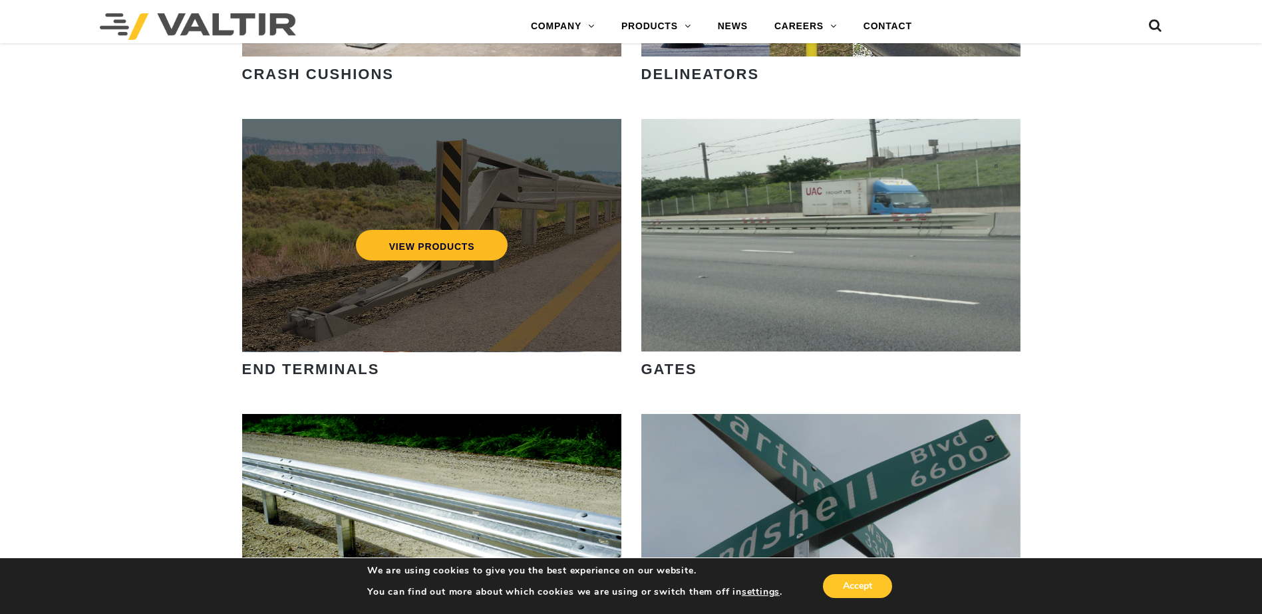 Image resolution: width=1262 pixels, height=614 pixels. Describe the element at coordinates (575, 593) in the screenshot. I see `p: You can find out more about which cookies we are using or switch them off in .` at that location.